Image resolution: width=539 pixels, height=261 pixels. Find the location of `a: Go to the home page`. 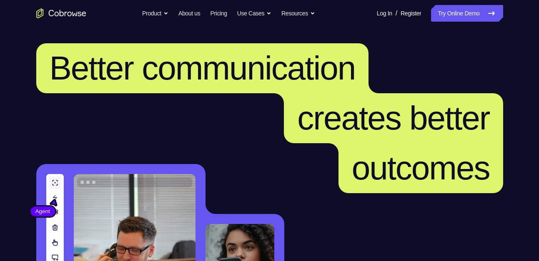

a: Go to the home page is located at coordinates (61, 13).